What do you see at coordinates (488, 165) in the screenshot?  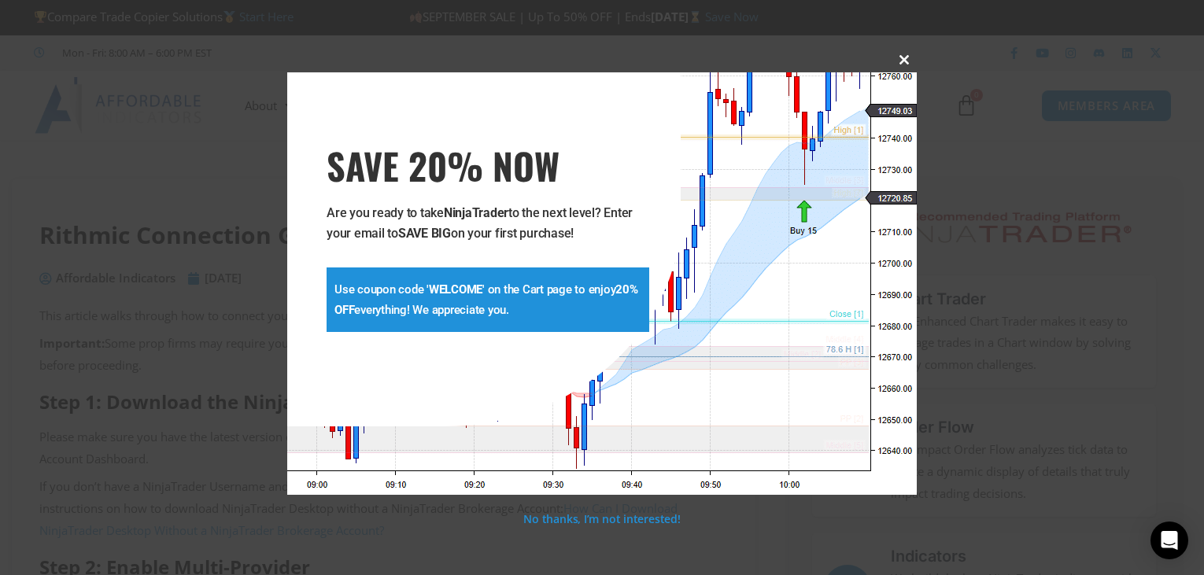 I see `h3: SAVE 20% NOW` at bounding box center [488, 165].